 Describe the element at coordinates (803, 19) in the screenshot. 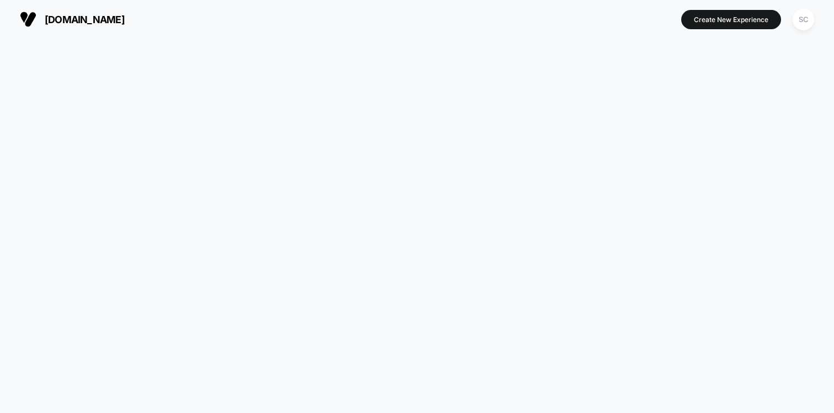

I see `div: SC` at that location.